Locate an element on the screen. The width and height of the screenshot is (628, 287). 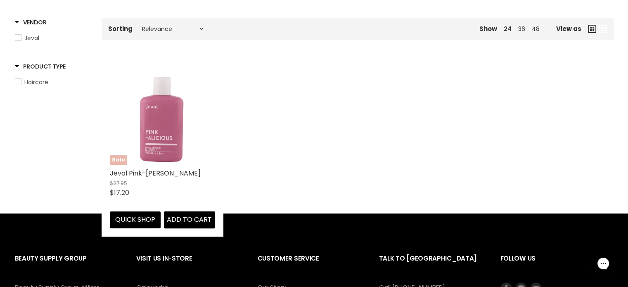
a: 36 is located at coordinates (521, 29).